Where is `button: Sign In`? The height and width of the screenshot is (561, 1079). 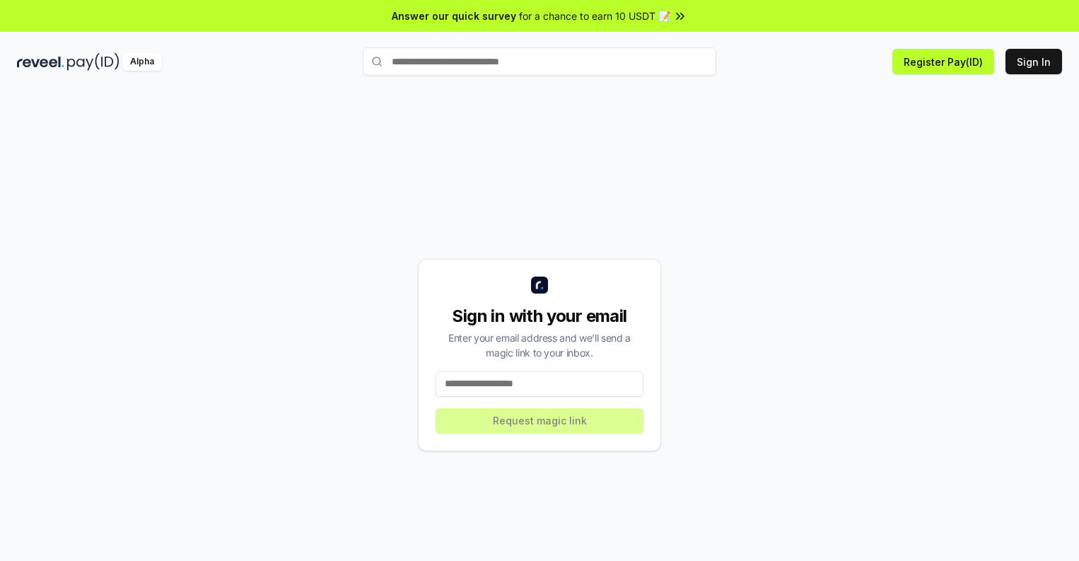
button: Sign In is located at coordinates (1034, 62).